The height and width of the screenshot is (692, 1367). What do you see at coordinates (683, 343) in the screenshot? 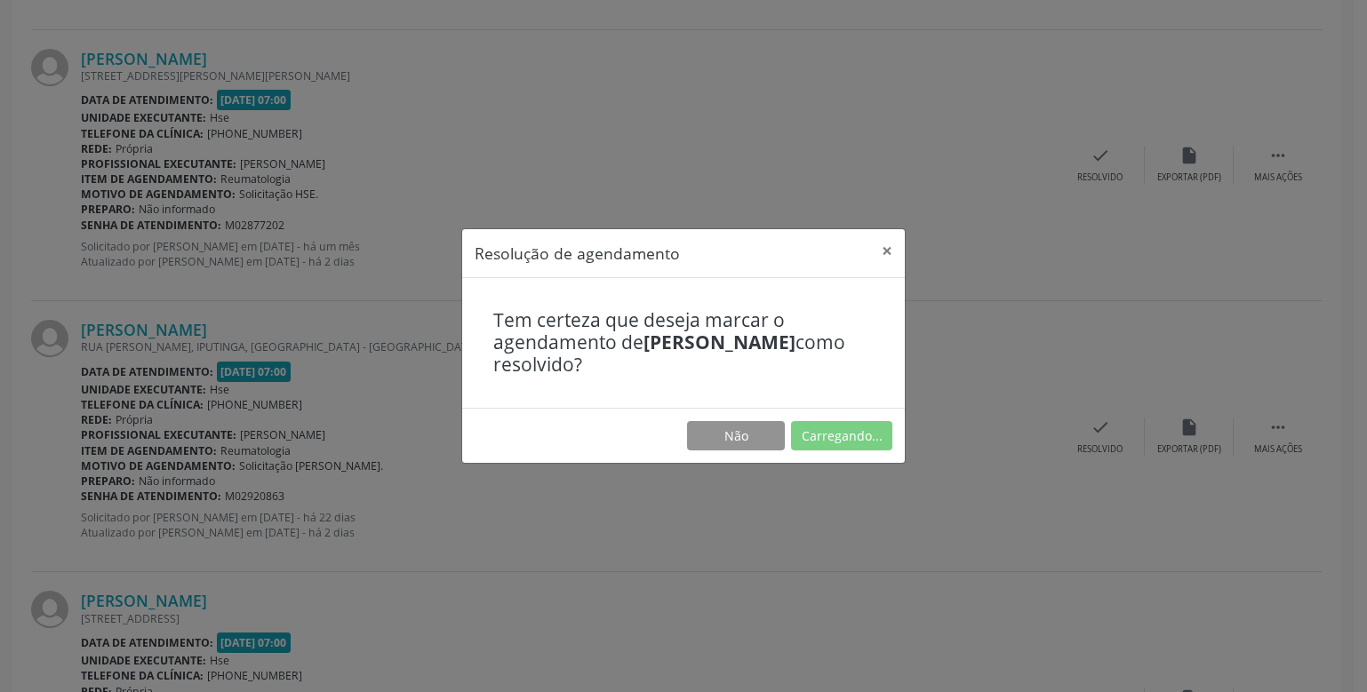
I see `h4: Tem certeza que deseja marcar o agendamento de como resolvido?` at bounding box center [683, 343].